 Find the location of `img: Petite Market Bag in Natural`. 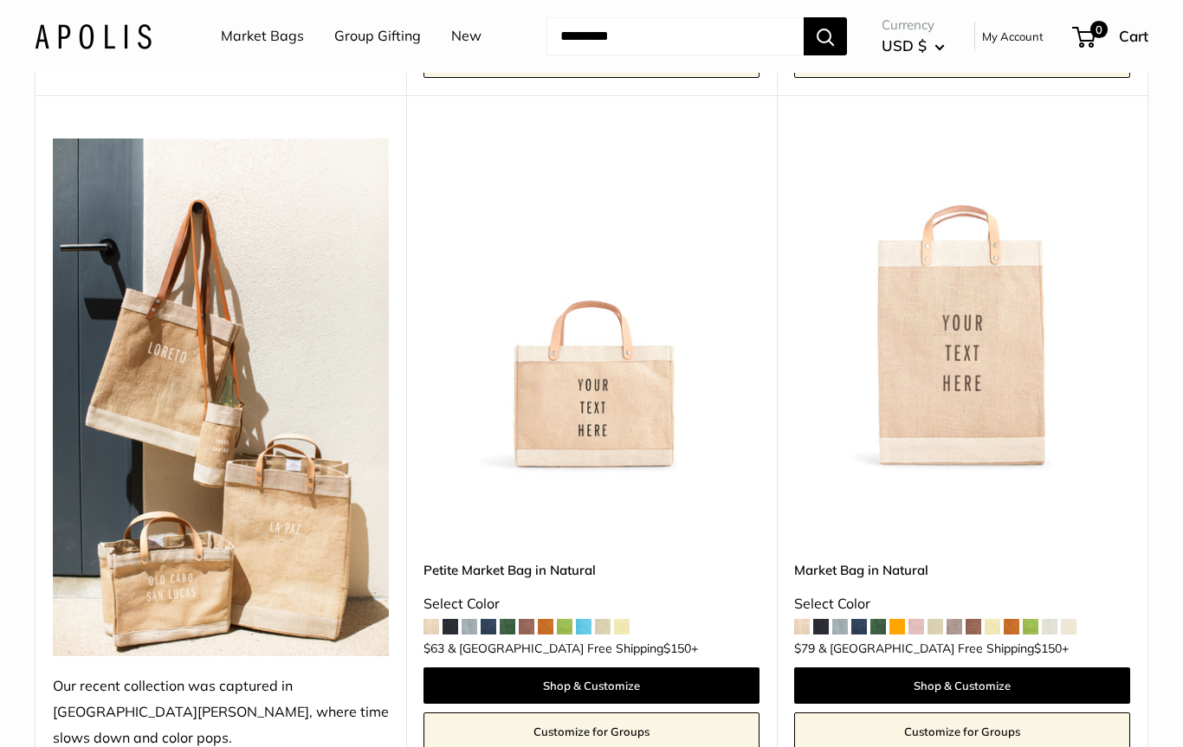

img: Petite Market Bag in Natural is located at coordinates (591, 307).